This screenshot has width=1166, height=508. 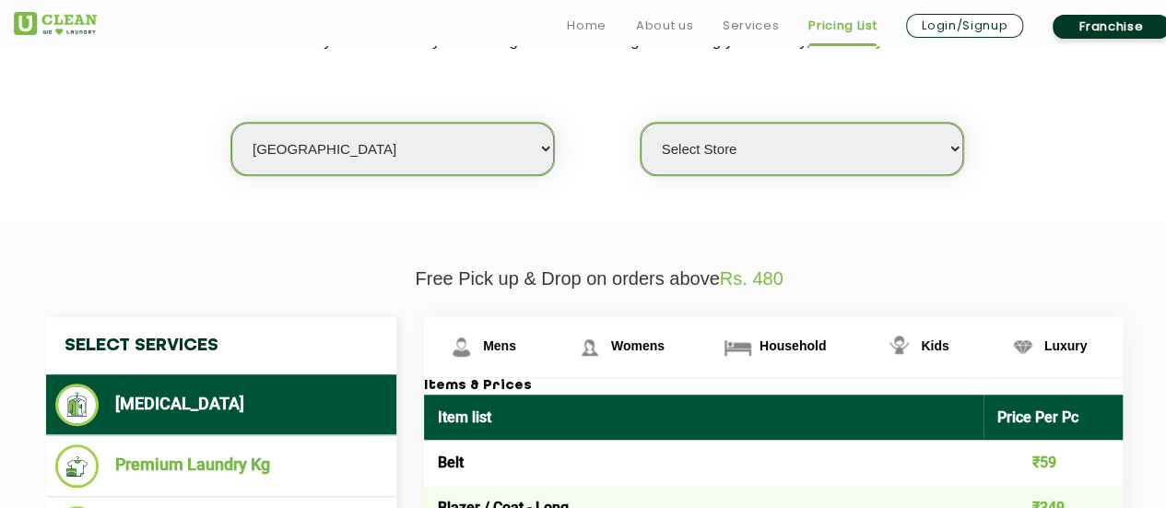 I want to click on span: Mens, so click(x=499, y=346).